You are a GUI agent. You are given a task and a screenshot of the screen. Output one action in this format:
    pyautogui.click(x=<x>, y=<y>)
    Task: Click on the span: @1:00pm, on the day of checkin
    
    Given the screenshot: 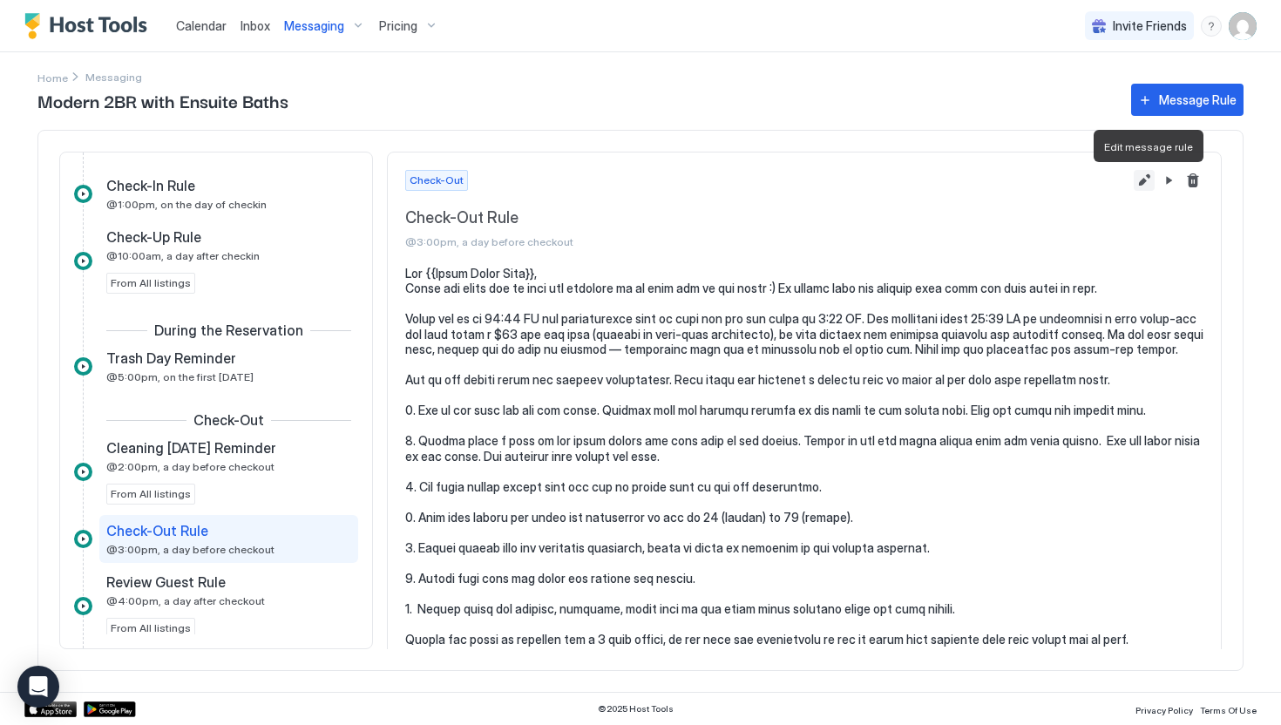 What is the action you would take?
    pyautogui.click(x=186, y=204)
    